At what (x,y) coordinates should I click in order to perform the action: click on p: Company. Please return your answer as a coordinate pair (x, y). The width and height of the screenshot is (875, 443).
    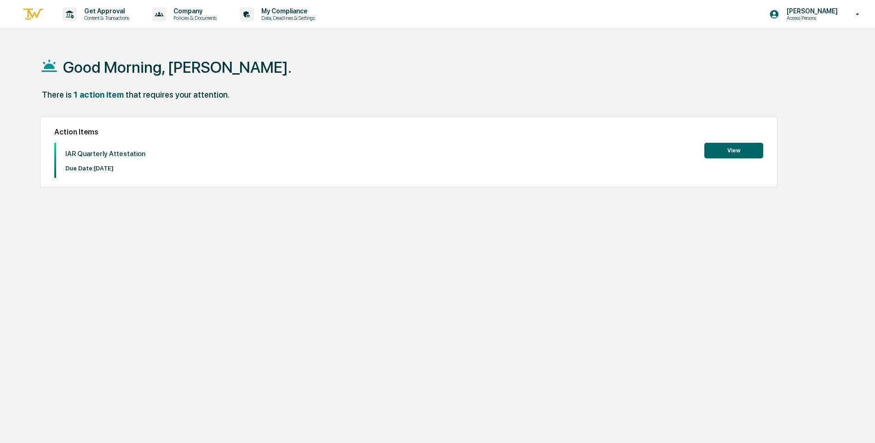
    Looking at the image, I should click on (194, 11).